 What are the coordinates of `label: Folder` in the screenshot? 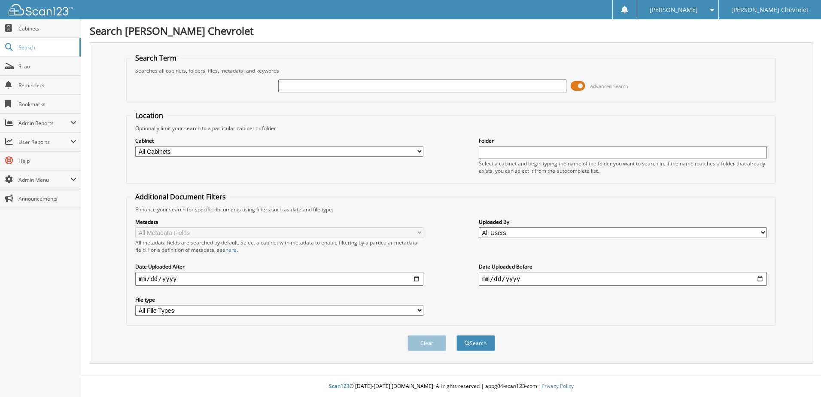 It's located at (623, 140).